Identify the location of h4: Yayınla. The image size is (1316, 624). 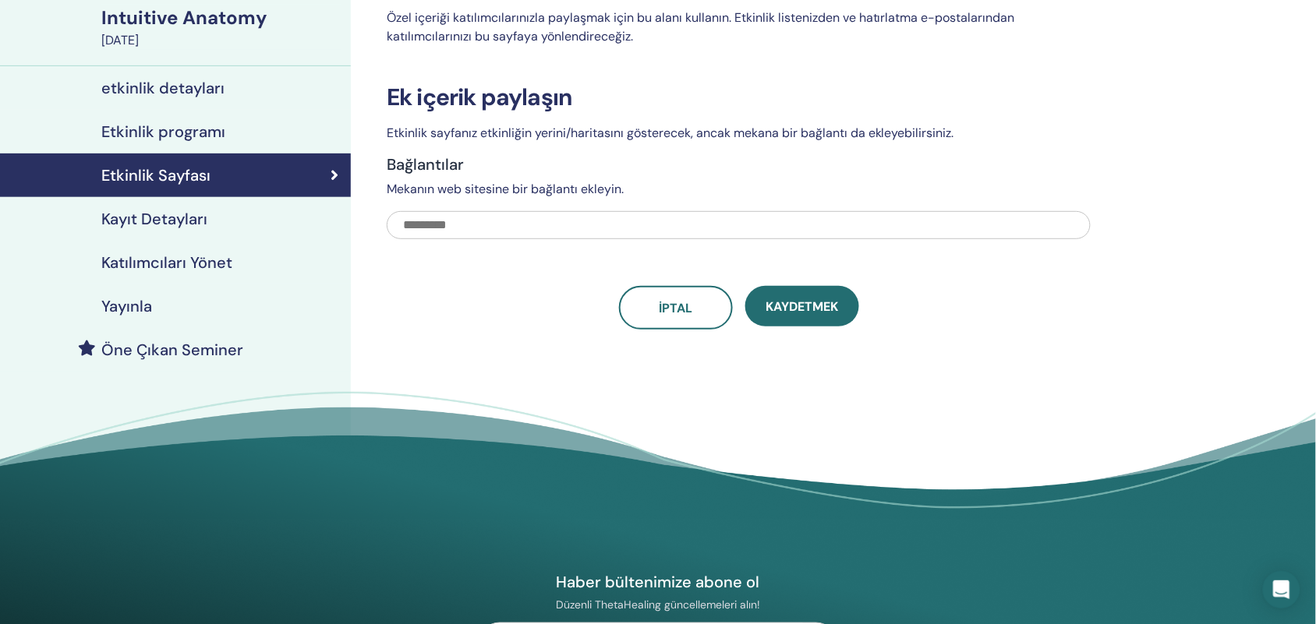
(126, 306).